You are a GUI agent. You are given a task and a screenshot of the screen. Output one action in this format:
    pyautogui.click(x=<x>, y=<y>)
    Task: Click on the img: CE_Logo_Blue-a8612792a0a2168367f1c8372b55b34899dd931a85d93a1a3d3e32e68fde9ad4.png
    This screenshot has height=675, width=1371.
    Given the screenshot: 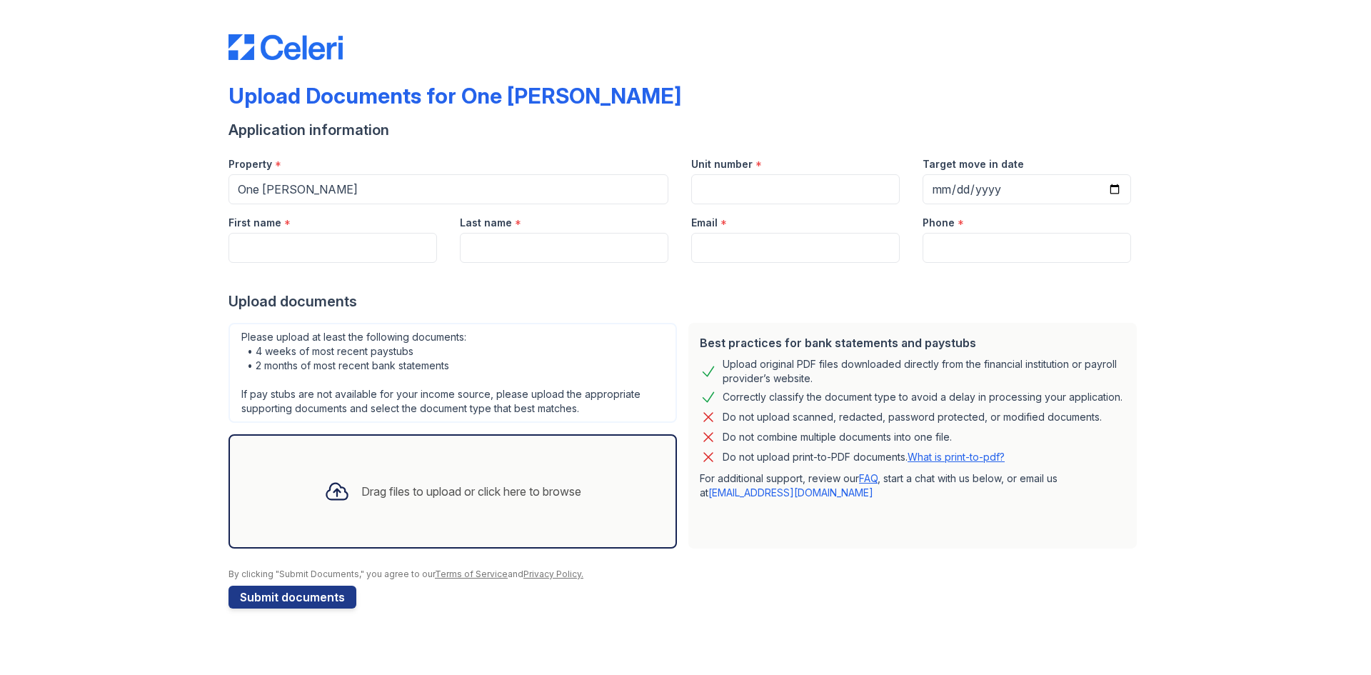 What is the action you would take?
    pyautogui.click(x=286, y=47)
    